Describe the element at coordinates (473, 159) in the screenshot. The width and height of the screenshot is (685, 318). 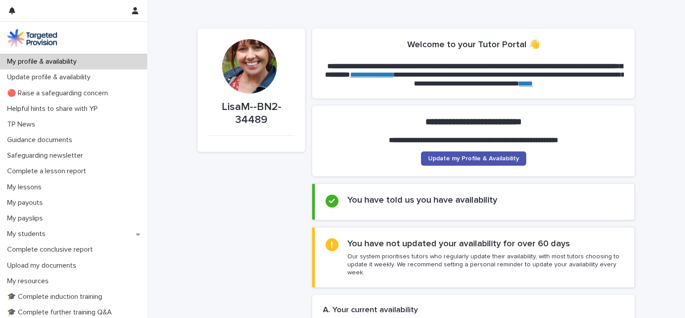
I see `a: Update my Profile & Availability` at that location.